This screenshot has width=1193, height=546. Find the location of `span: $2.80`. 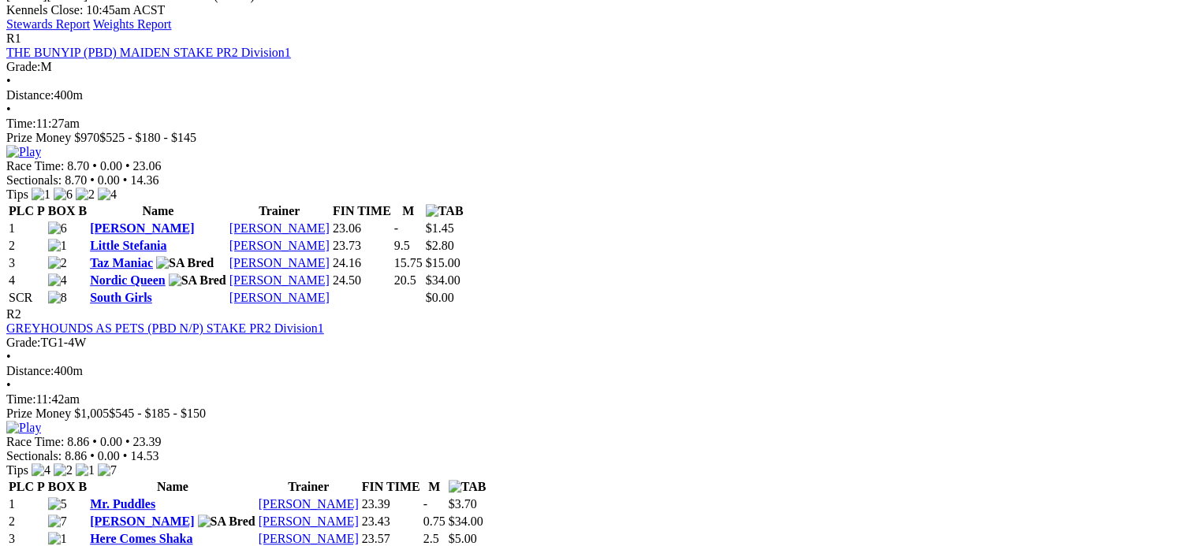

span: $2.80 is located at coordinates (440, 245).